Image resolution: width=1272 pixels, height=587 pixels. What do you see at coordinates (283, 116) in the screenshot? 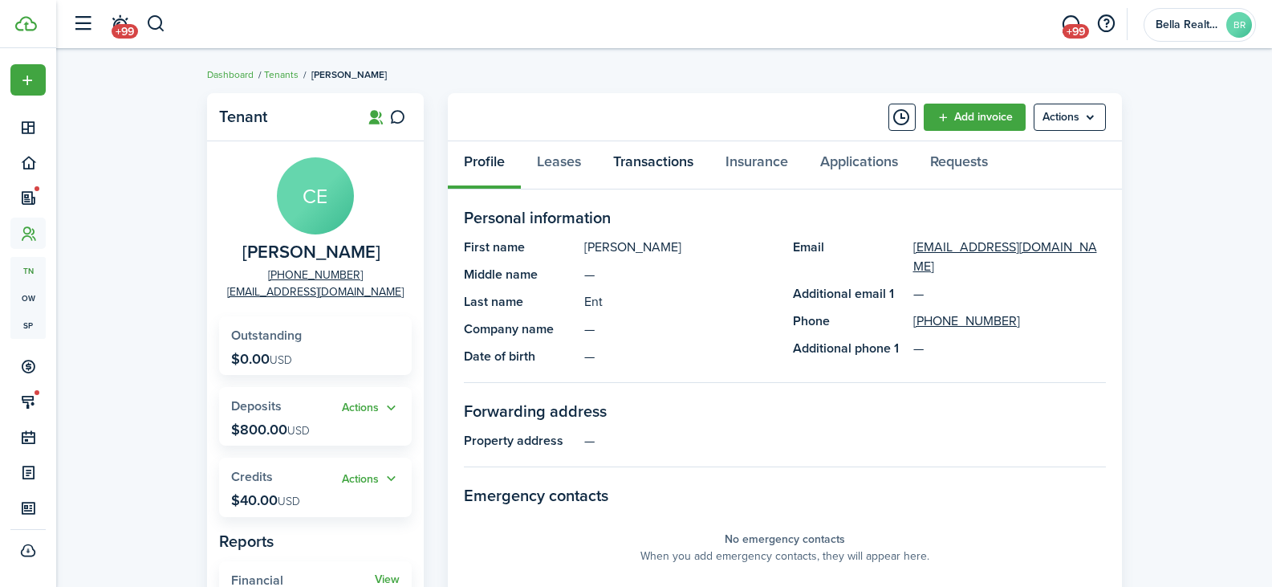
I see `panel-main-title: Tenant` at bounding box center [283, 116].